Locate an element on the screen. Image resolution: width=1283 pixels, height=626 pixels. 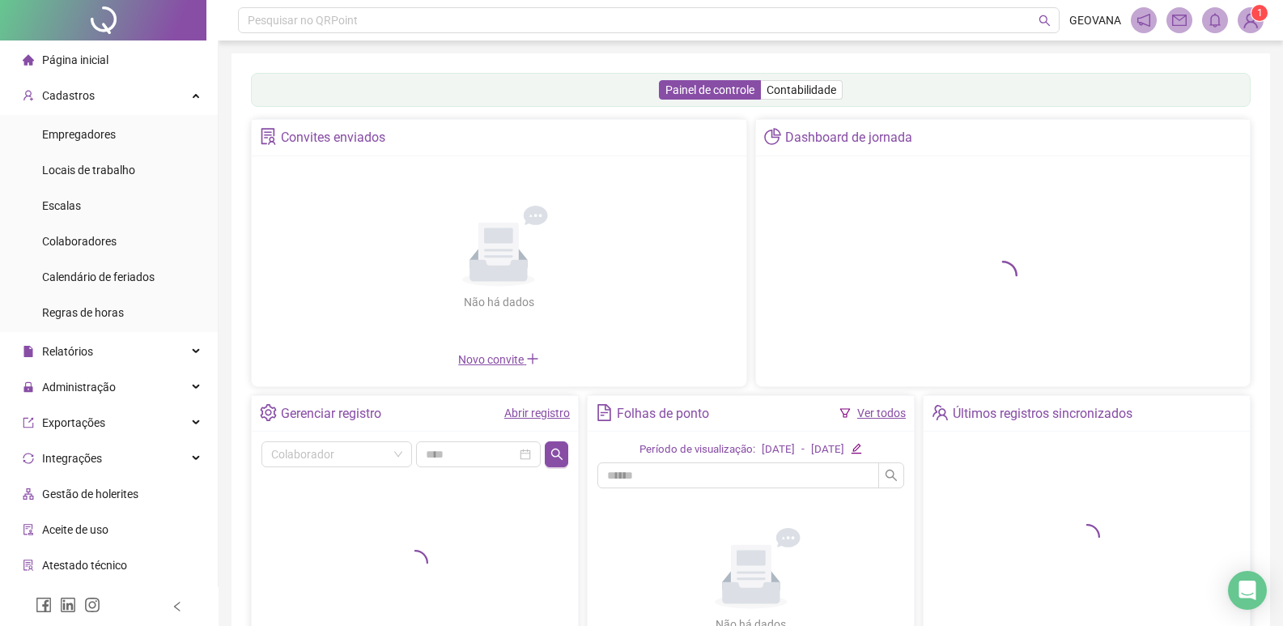
span: Relatórios is located at coordinates (67, 351).